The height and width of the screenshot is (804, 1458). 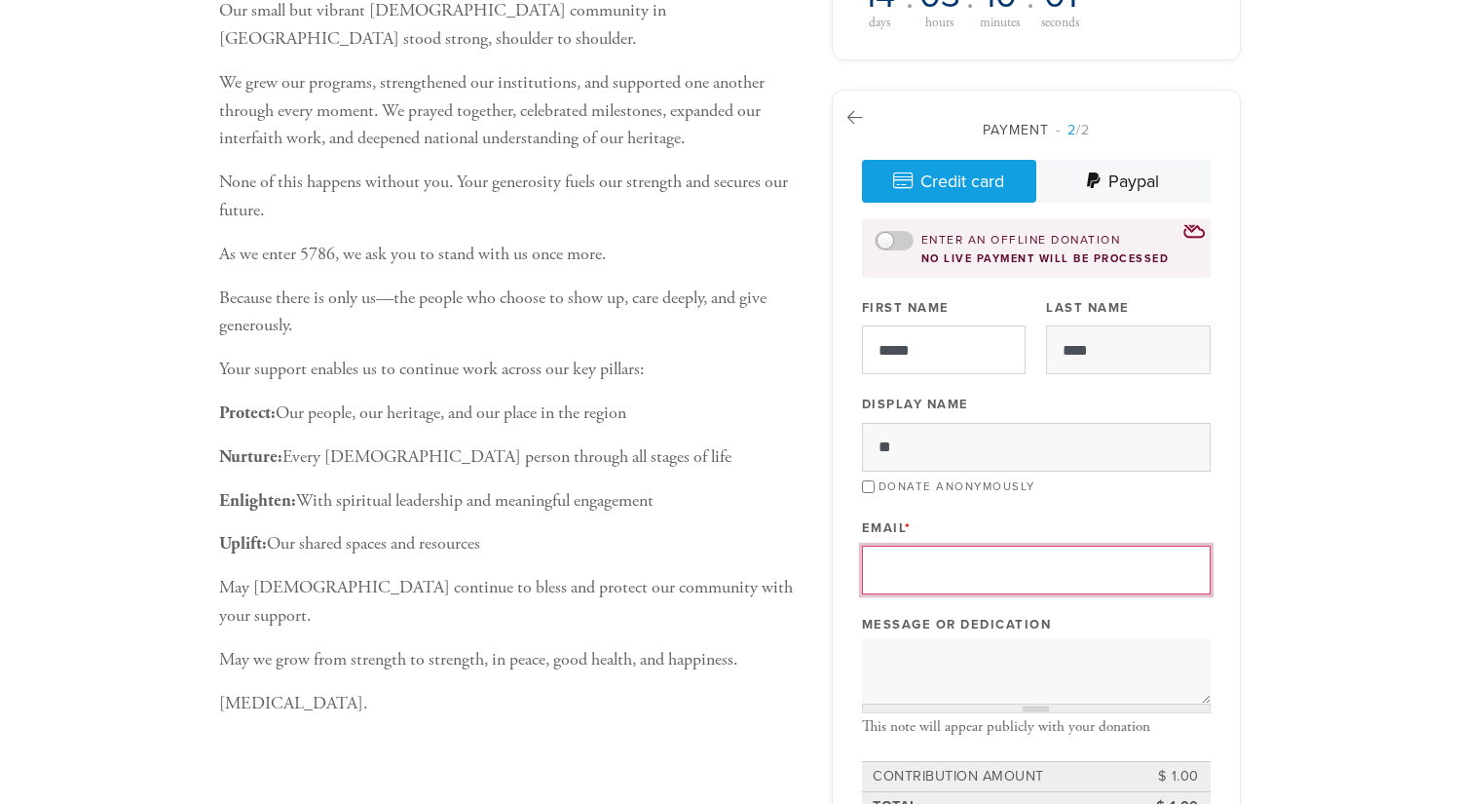 What do you see at coordinates (1060, 23) in the screenshot?
I see `span: seconds` at bounding box center [1060, 23].